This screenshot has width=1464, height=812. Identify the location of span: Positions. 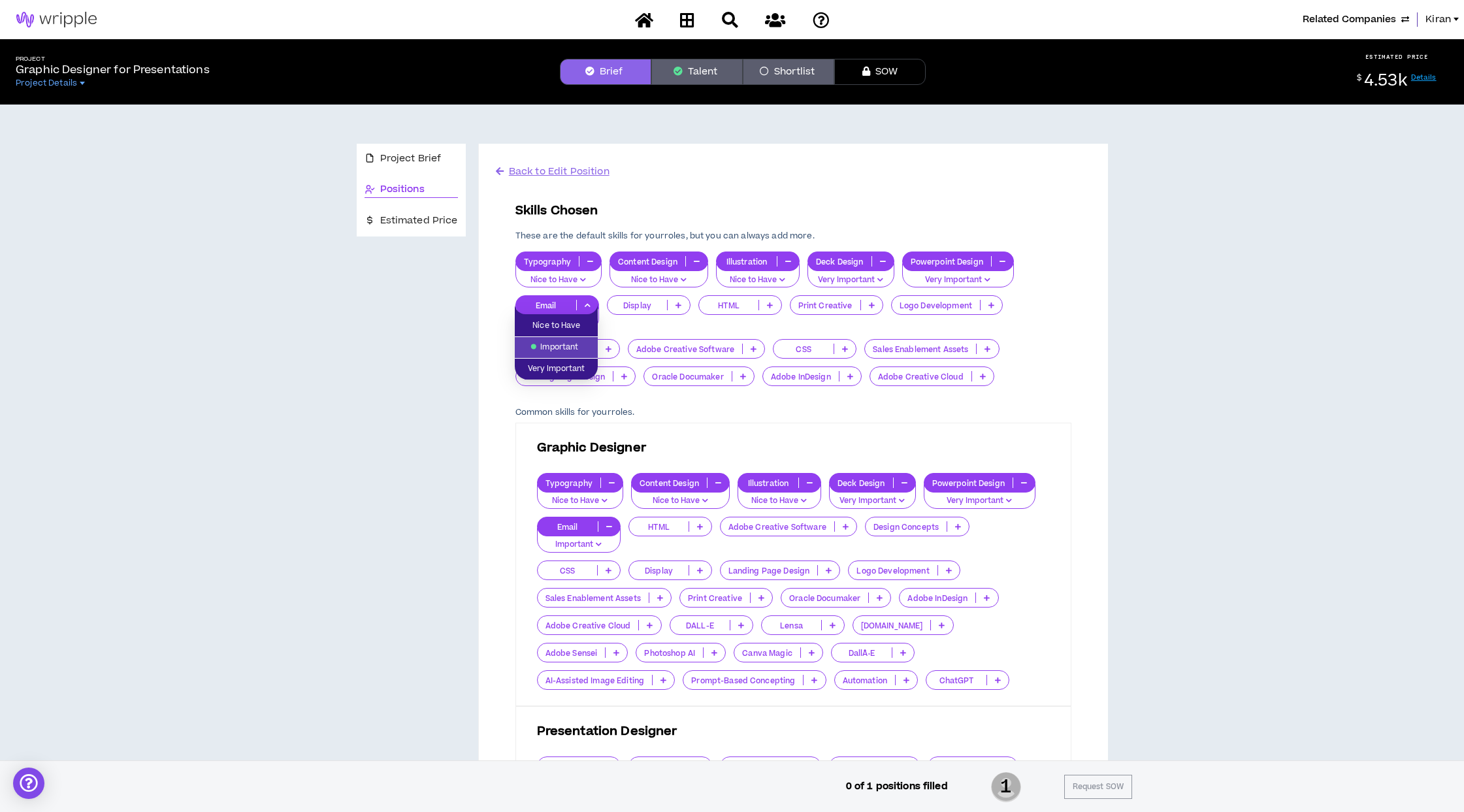
(403, 189).